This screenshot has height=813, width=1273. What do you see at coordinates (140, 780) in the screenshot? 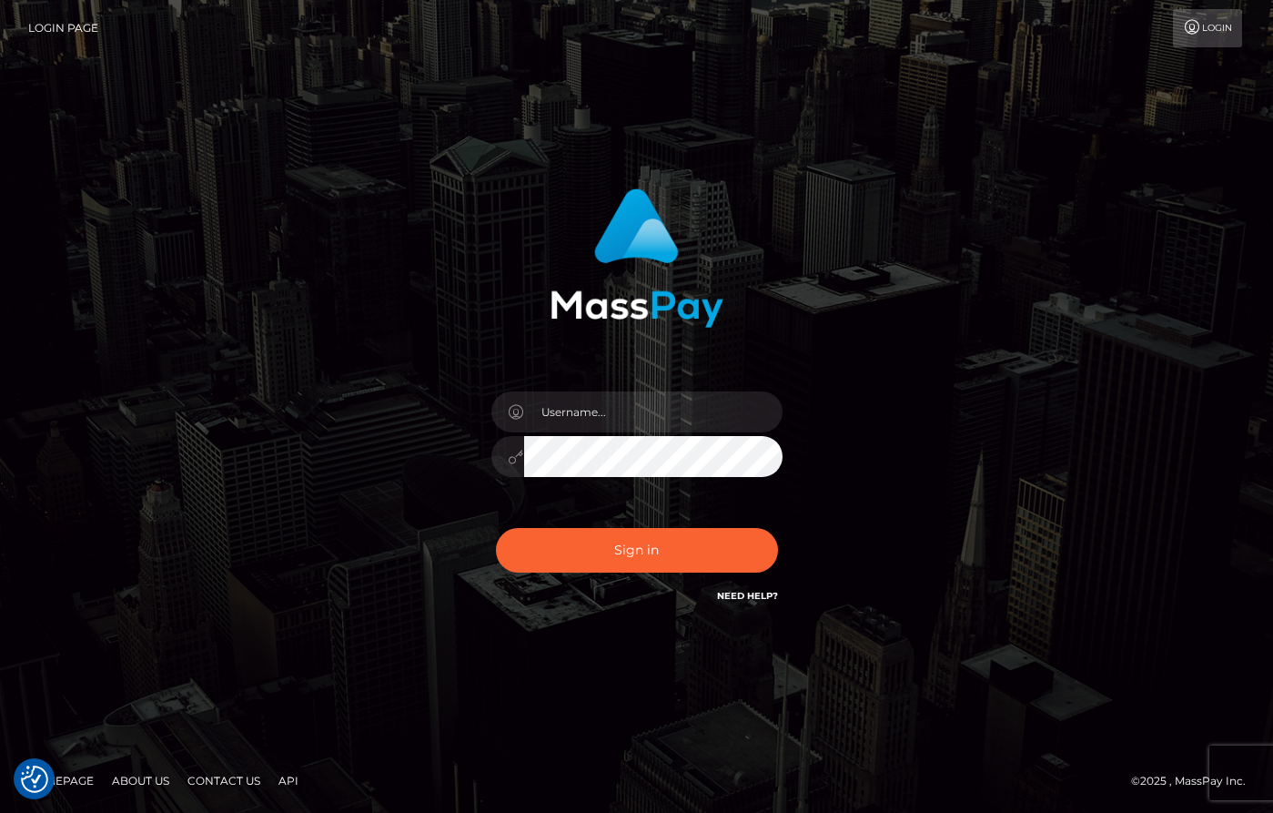
I see `a: About Us` at bounding box center [140, 780].